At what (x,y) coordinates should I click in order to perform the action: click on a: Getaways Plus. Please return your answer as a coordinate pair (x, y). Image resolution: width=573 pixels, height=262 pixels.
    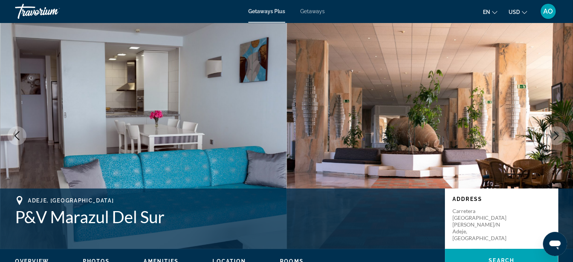
    Looking at the image, I should click on (267, 11).